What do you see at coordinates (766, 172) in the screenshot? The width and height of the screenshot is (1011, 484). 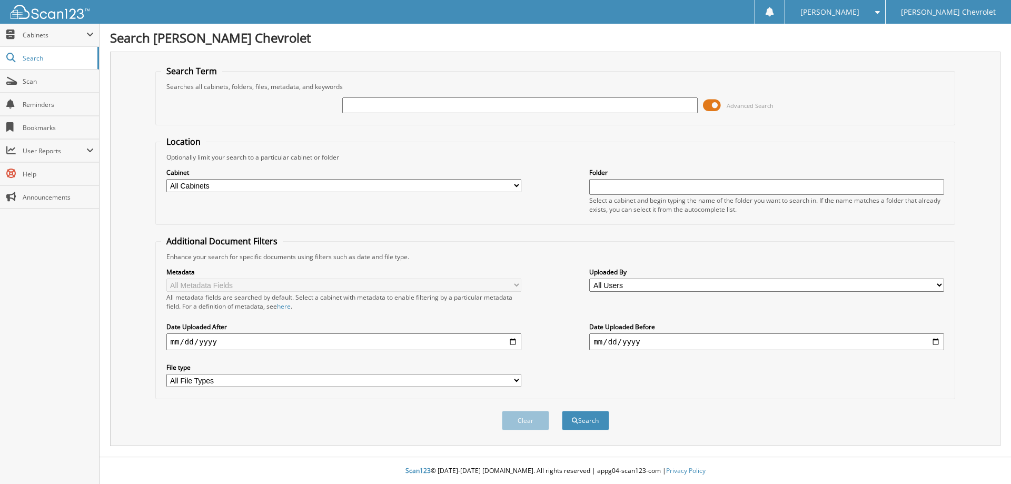 I see `label: Folder` at bounding box center [766, 172].